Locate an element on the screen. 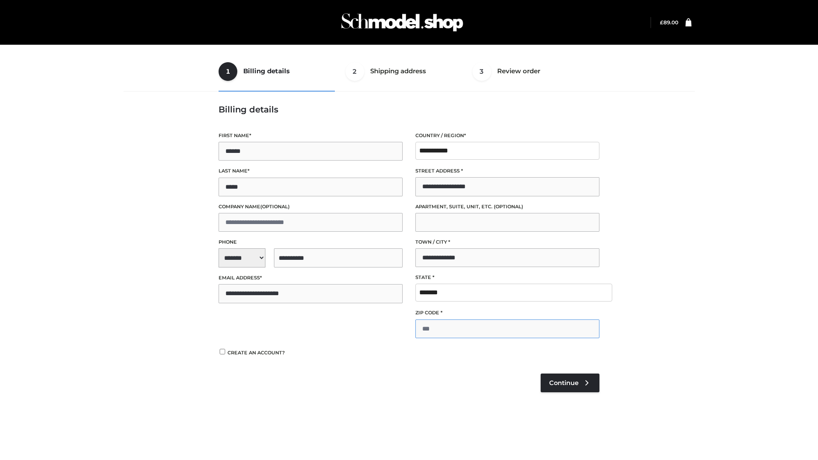  label: Town / City is located at coordinates (508, 242).